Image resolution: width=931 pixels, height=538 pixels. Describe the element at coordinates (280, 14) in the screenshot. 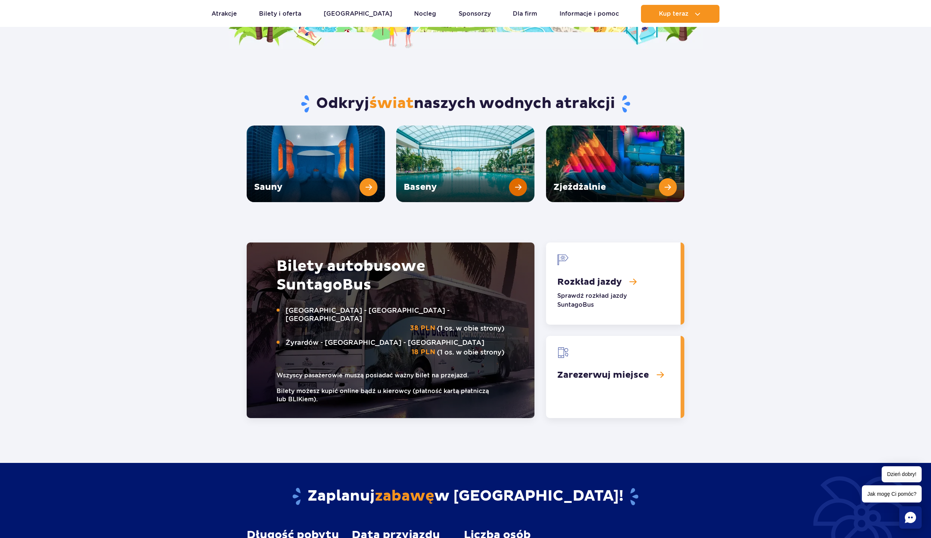

I see `a: Bilety i oferta` at that location.